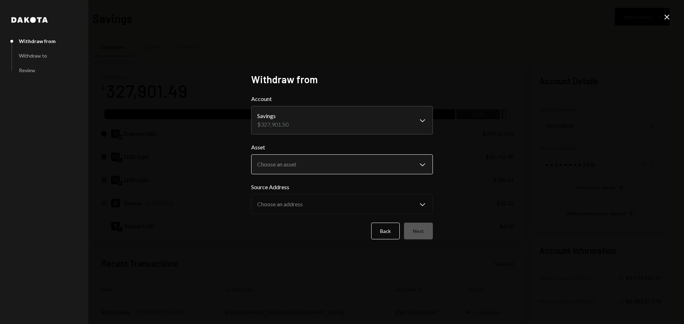 The image size is (684, 324). Describe the element at coordinates (33, 56) in the screenshot. I see `div: Withdraw to` at that location.